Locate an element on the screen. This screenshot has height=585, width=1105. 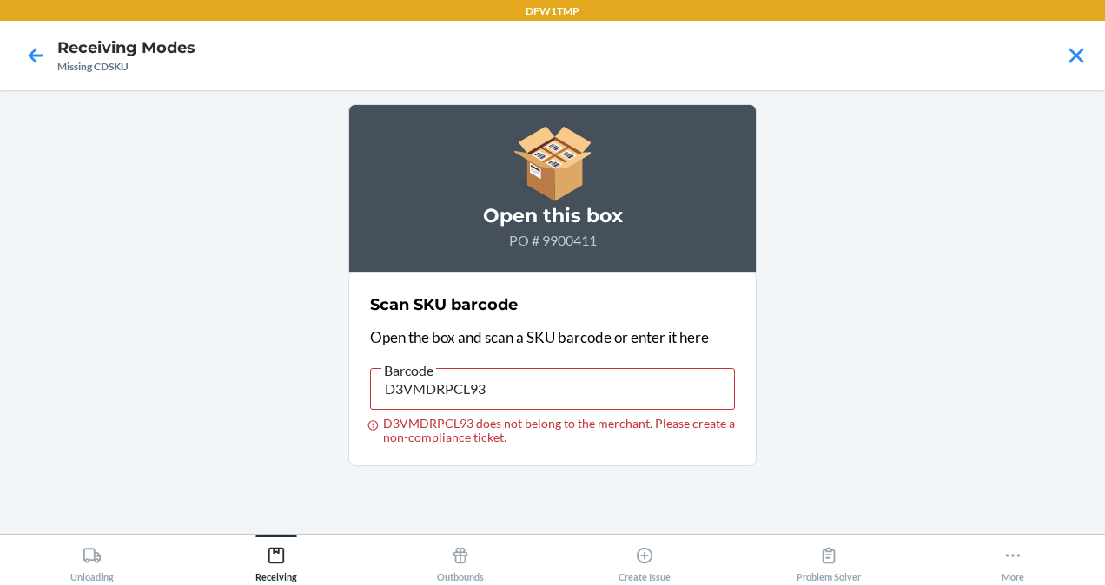
div: Receiving is located at coordinates (276, 561).